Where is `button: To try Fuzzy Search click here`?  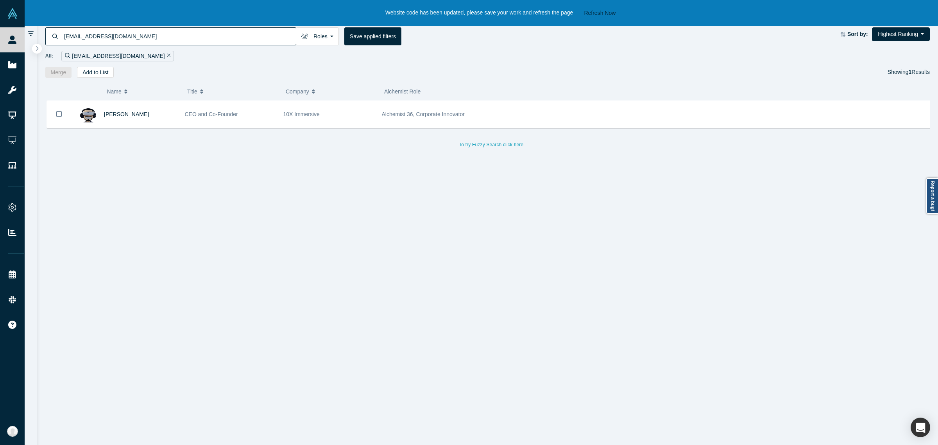
button: To try Fuzzy Search click here is located at coordinates (491, 145).